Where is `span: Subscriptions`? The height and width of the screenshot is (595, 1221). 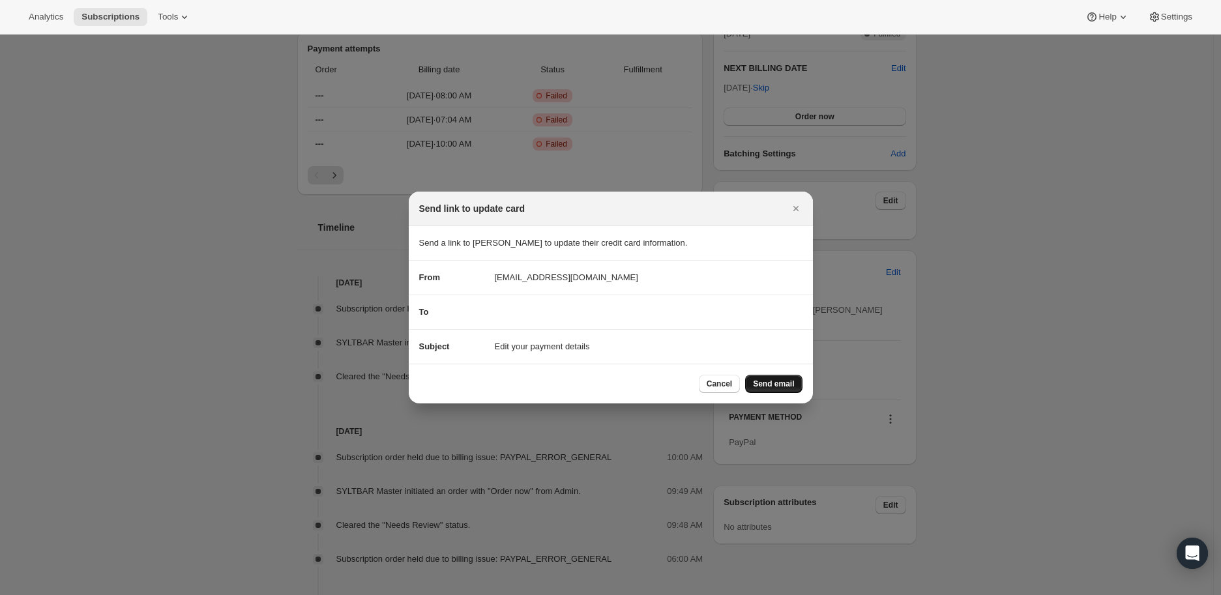
span: Subscriptions is located at coordinates (110, 17).